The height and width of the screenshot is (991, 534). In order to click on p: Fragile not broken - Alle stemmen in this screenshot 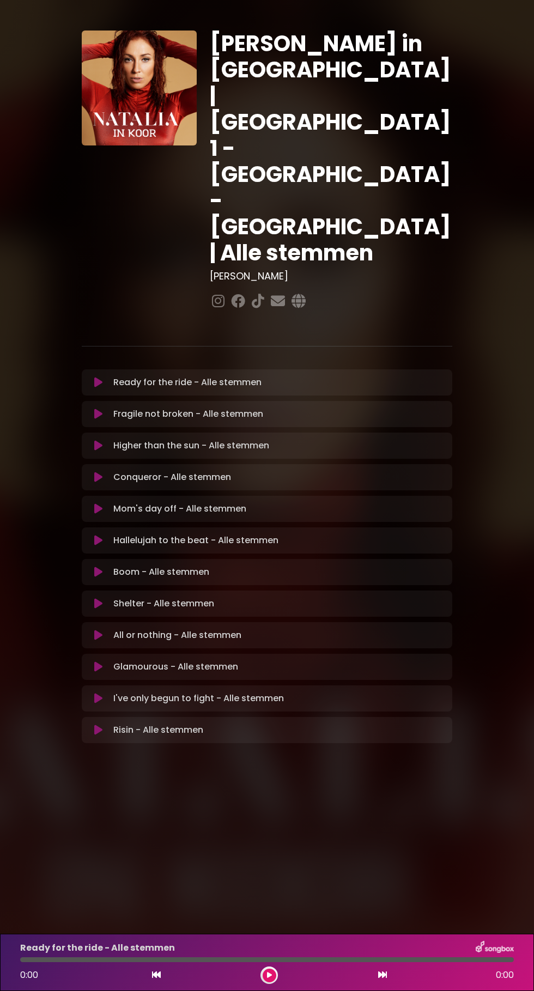, I will do `click(188, 414)`.